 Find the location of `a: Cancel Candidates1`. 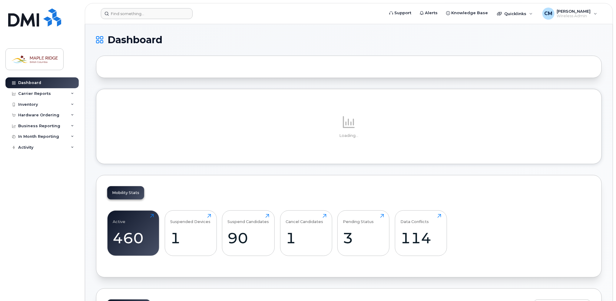

a: Cancel Candidates1 is located at coordinates (306, 234).